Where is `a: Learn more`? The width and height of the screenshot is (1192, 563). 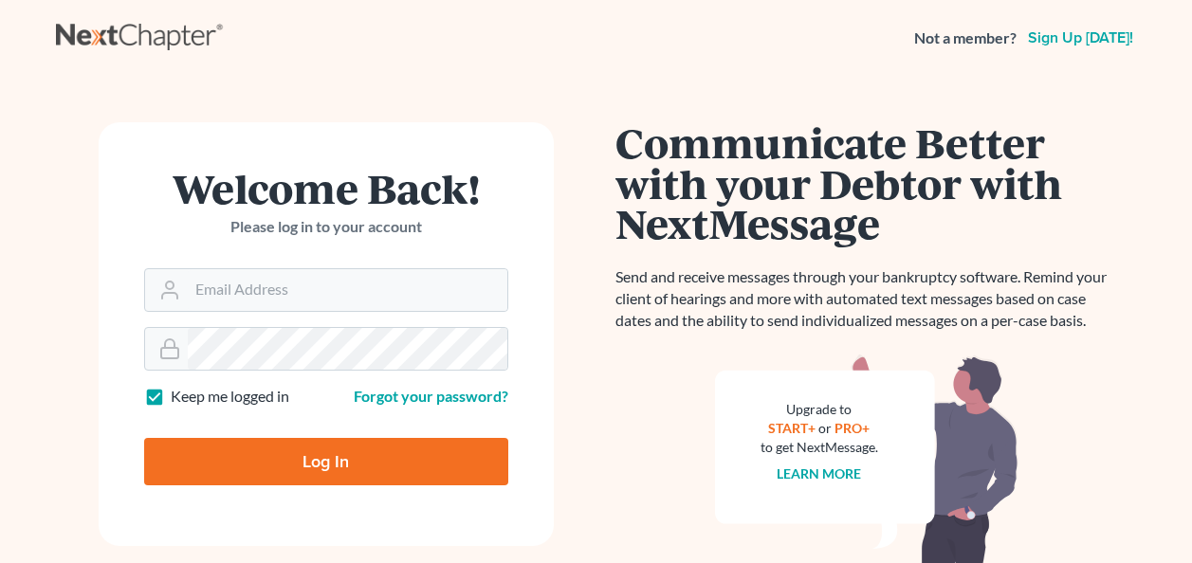 a: Learn more is located at coordinates (818, 473).